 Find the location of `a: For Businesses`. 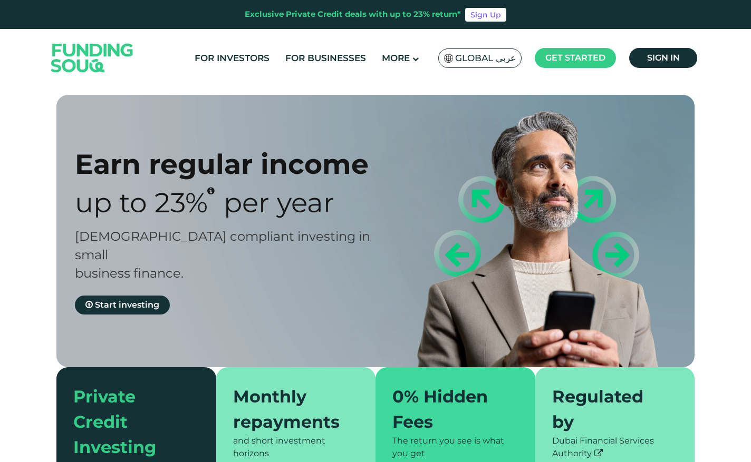

a: For Businesses is located at coordinates (325, 58).